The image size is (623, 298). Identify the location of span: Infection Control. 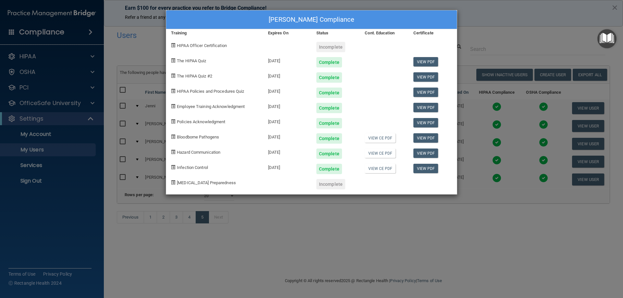
(192, 167).